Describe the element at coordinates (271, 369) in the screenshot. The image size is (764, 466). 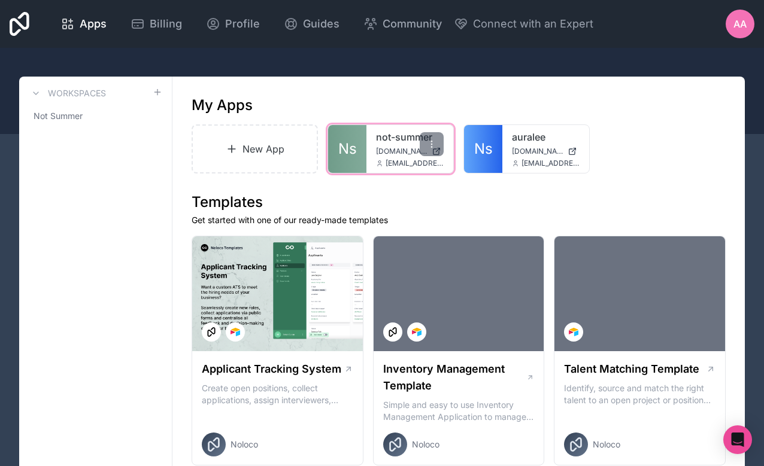
I see `h1: Applicant Tracking System` at that location.